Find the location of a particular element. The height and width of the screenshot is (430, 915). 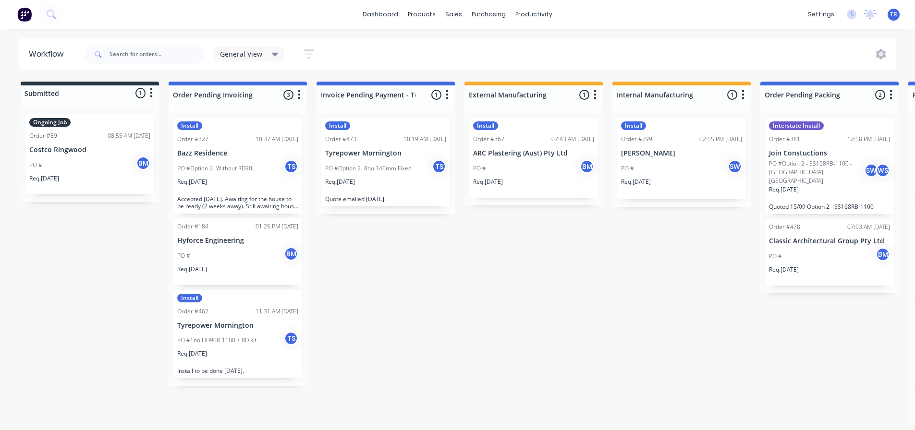

p: Classic Architectural Group Pty Ltd is located at coordinates (829, 241).